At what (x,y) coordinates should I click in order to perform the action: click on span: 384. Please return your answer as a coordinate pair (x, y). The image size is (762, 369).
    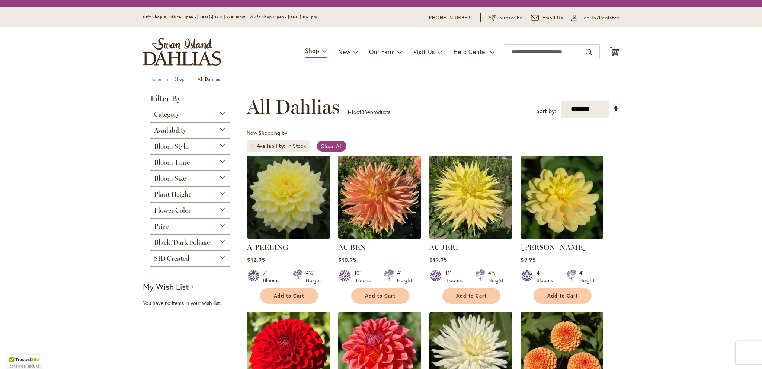
    Looking at the image, I should click on (366, 112).